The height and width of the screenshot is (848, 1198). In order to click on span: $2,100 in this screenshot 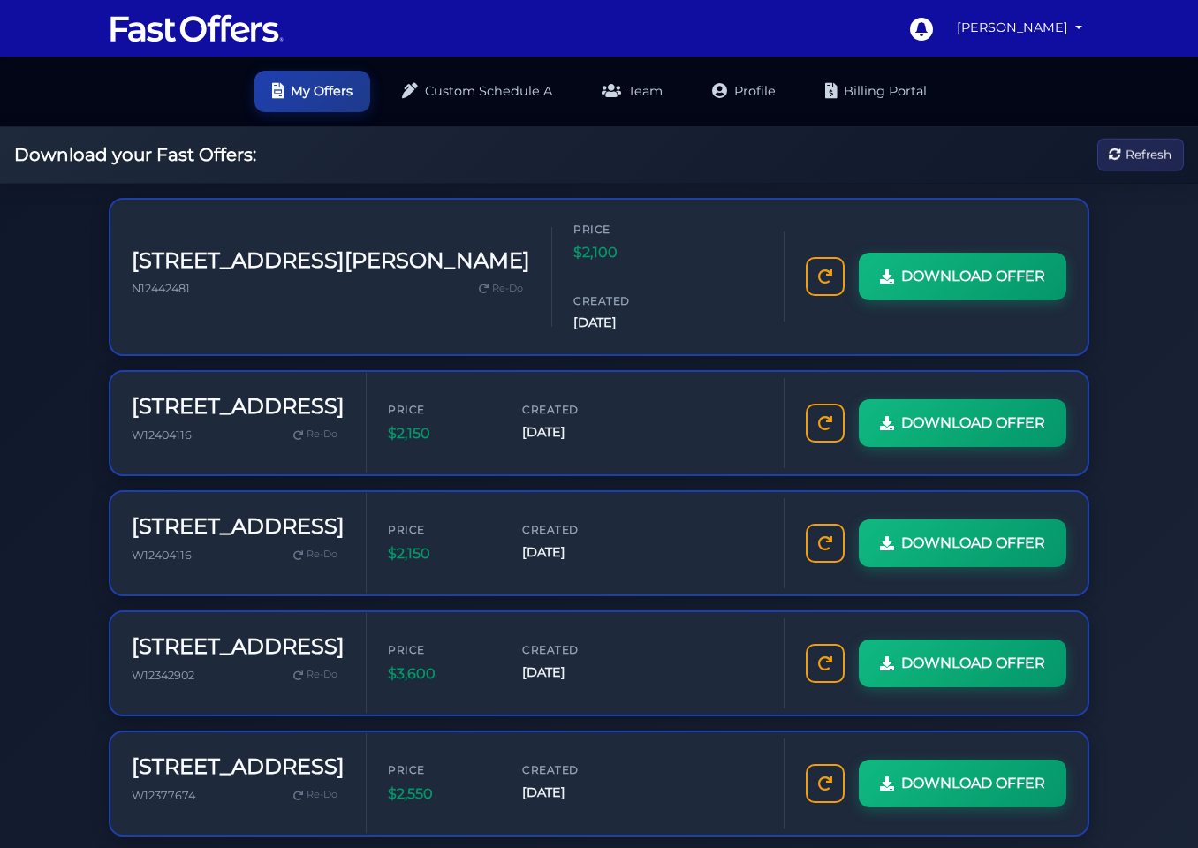, I will do `click(626, 253)`.